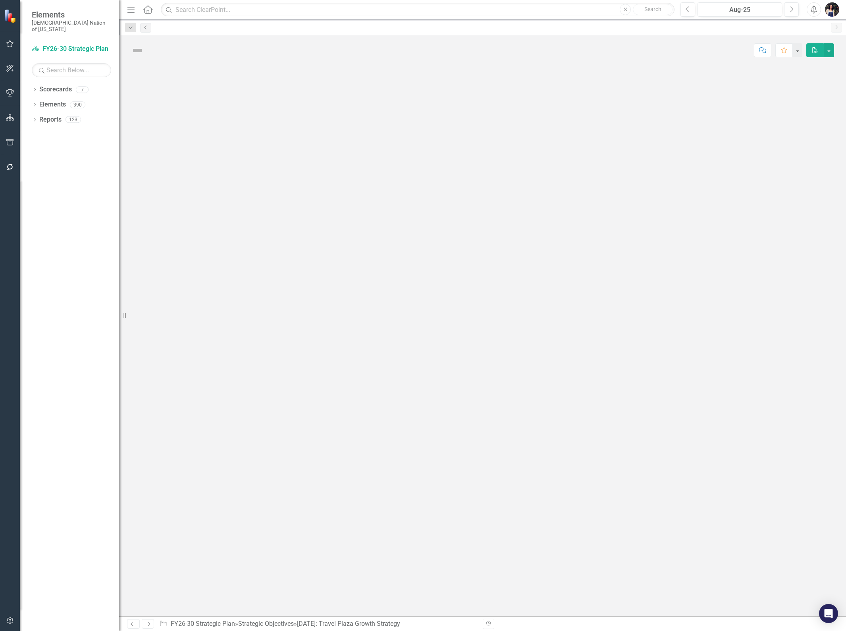 Image resolution: width=846 pixels, height=631 pixels. I want to click on a: Reports, so click(50, 120).